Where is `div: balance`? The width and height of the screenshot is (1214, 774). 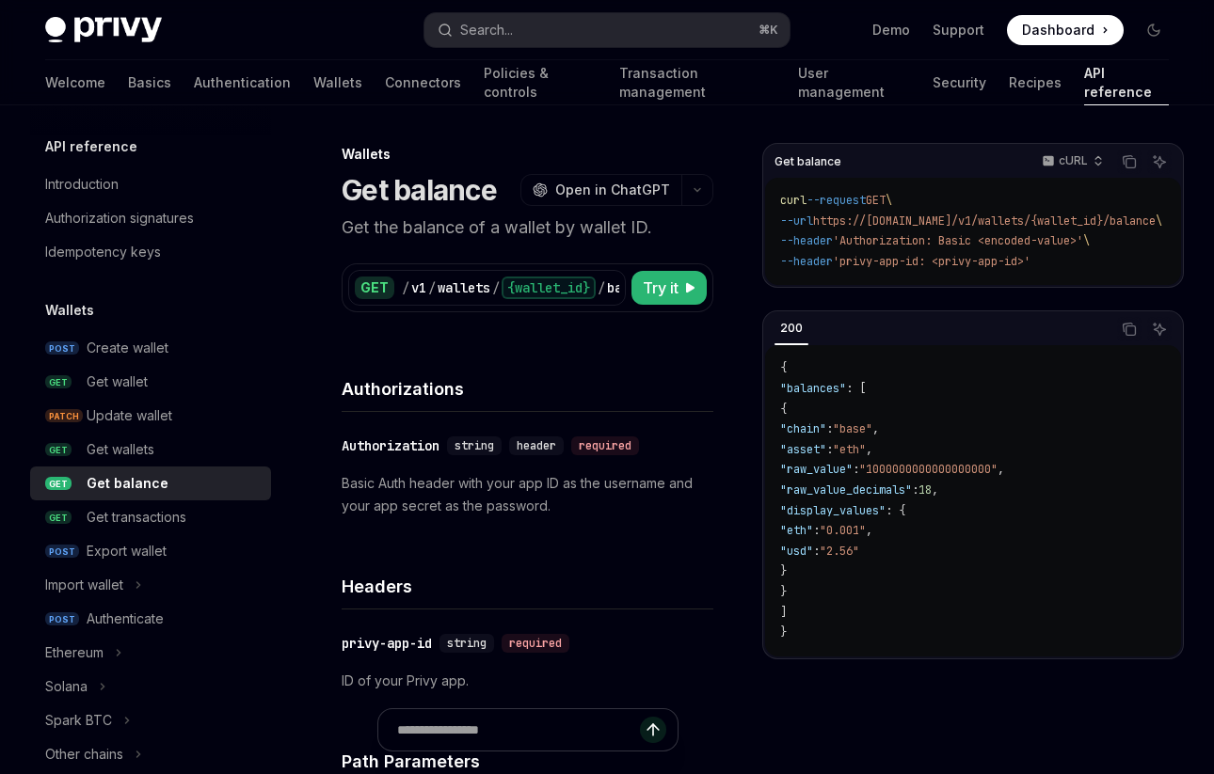 div: balance is located at coordinates (633, 288).